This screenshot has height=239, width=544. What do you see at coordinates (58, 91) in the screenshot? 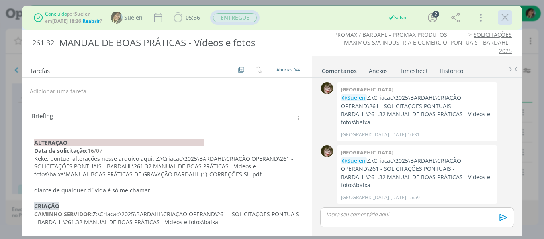
I see `button: Adicionar uma tarefa` at bounding box center [58, 91].